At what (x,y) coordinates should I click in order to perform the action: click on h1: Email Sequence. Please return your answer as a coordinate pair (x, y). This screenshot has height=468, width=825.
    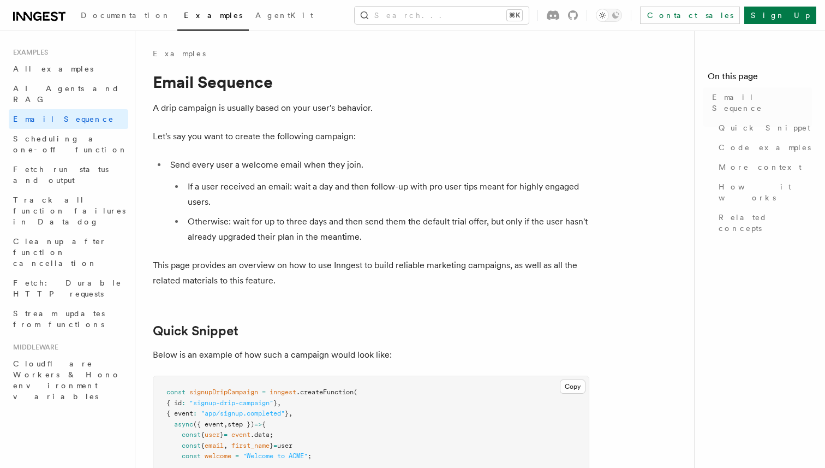
    Looking at the image, I should click on (371, 82).